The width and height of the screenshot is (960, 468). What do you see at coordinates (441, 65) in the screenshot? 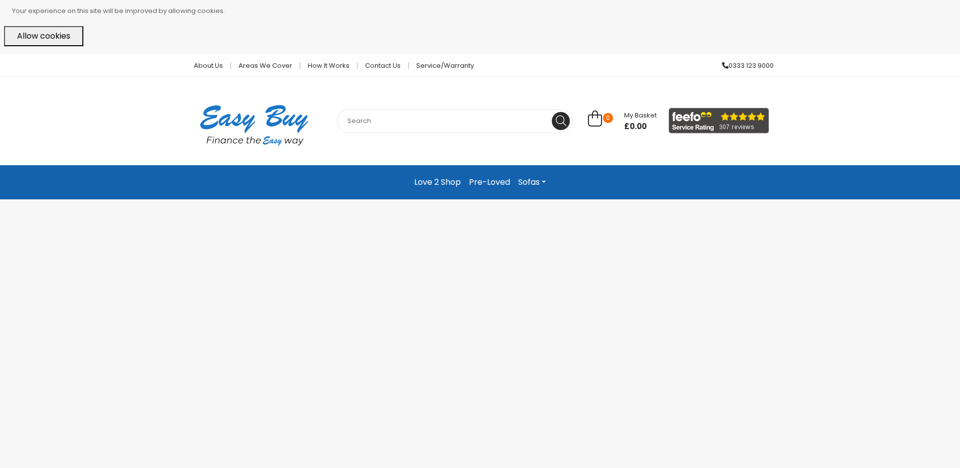
I see `a: Service/Warranty` at bounding box center [441, 65].